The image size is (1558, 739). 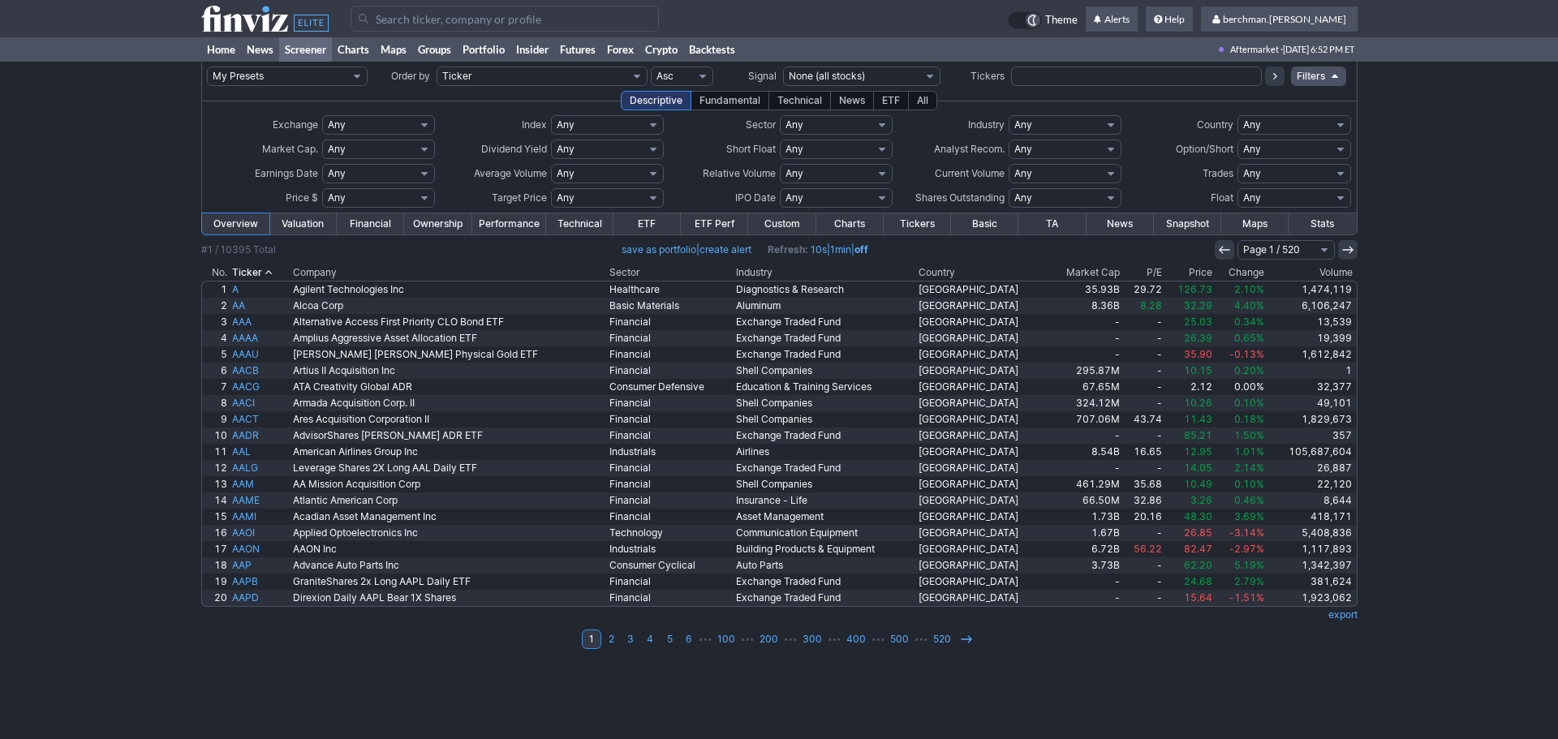 I want to click on a: 48.30, so click(x=1189, y=517).